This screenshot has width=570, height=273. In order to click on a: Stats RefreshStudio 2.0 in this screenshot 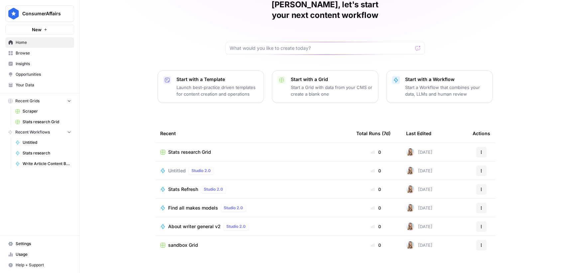, I will do `click(253, 189)`.